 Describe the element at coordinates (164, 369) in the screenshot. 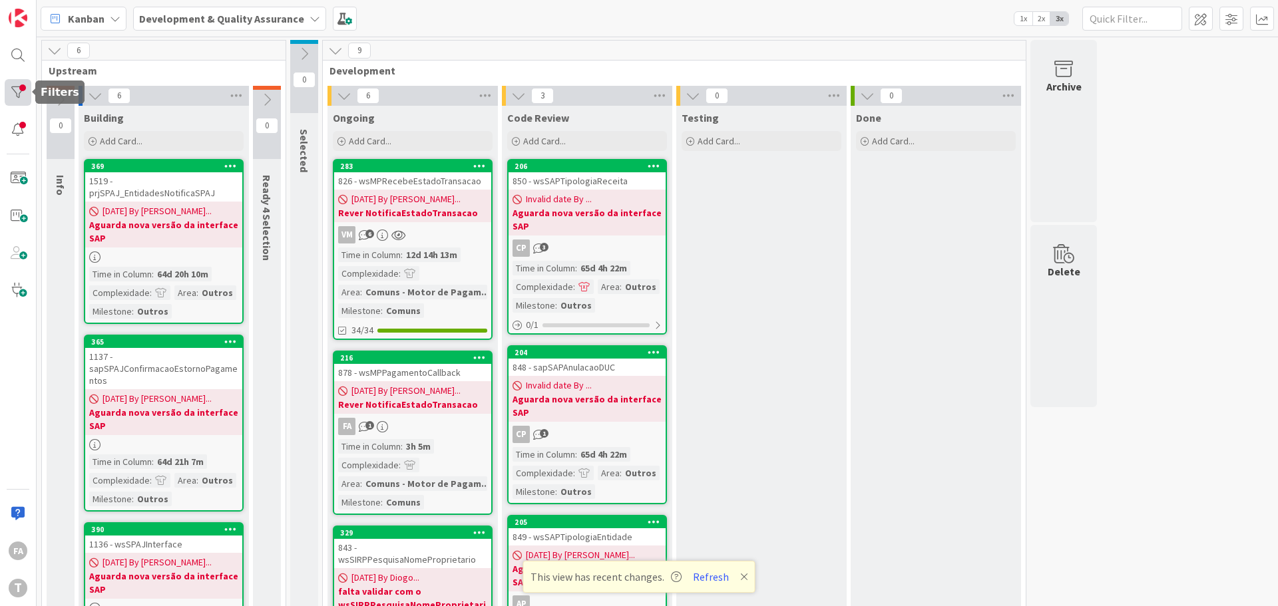

I see `div: 1137 - sapSPAJConfirmacaoEstornoPagamentos` at that location.